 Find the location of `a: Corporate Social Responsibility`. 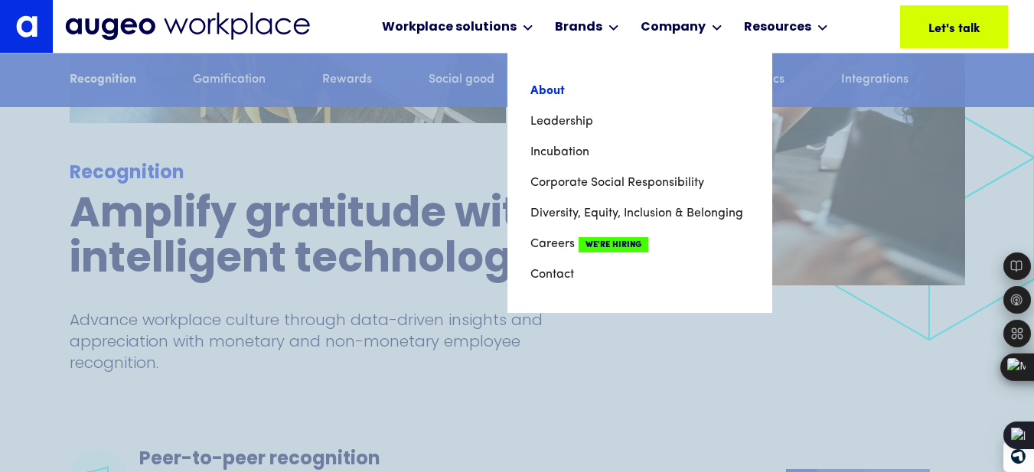

a: Corporate Social Responsibility is located at coordinates (640, 183).